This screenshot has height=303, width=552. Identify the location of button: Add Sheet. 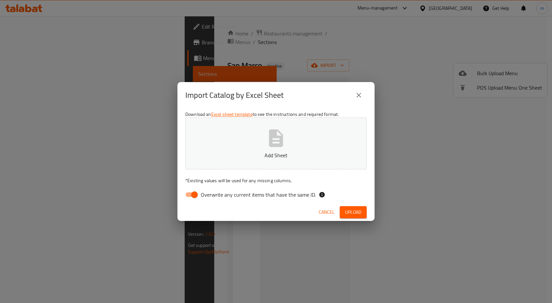
(276, 144).